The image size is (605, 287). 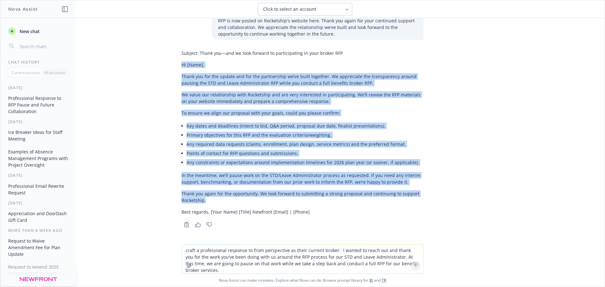 What do you see at coordinates (38, 230) in the screenshot?
I see `div: More than a week ago` at bounding box center [38, 230].